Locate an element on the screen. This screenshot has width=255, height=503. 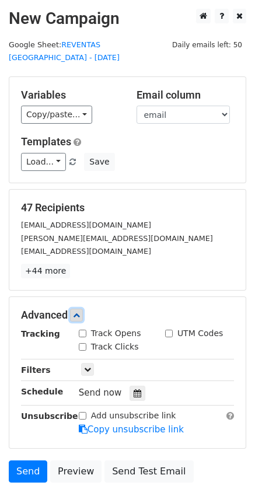
span: Daily emails left: 50 is located at coordinates (207, 45).